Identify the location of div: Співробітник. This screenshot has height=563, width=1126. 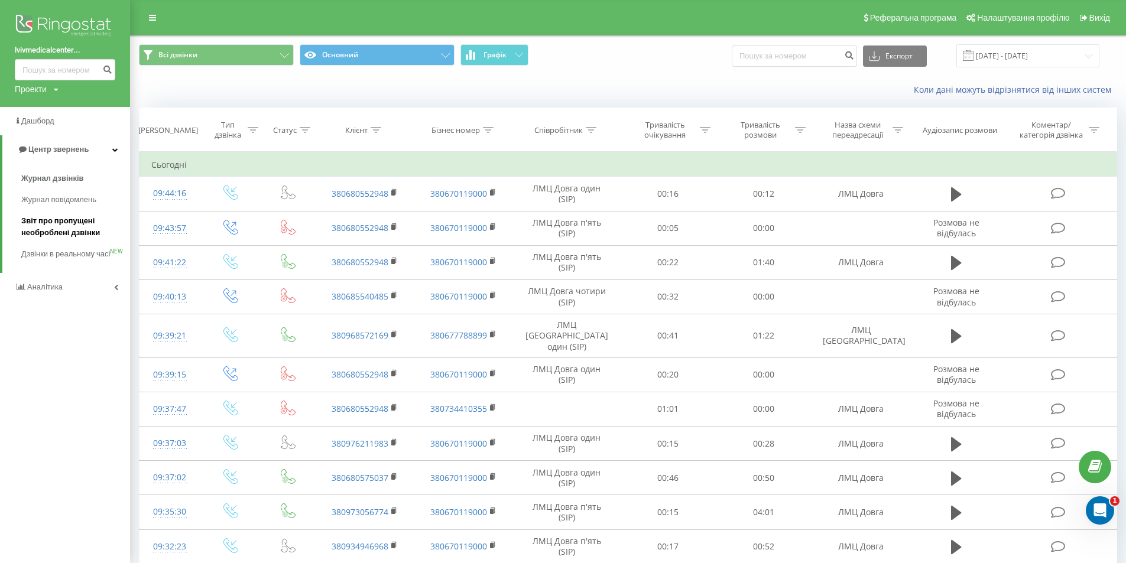
(559, 130).